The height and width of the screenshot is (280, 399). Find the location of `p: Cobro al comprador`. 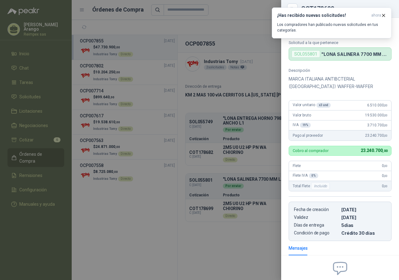

p: Cobro al comprador is located at coordinates (311, 150).